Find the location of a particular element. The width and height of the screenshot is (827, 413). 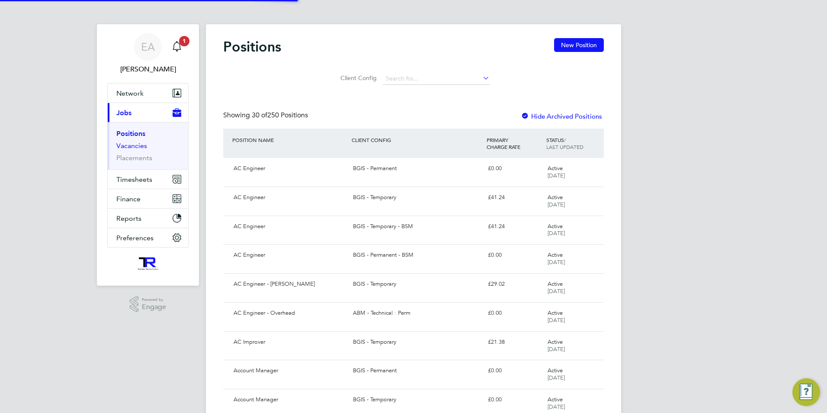

label: Hide Archived Positions is located at coordinates (561, 116).